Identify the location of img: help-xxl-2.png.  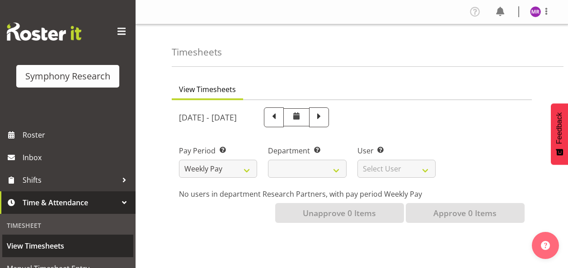
(546, 246).